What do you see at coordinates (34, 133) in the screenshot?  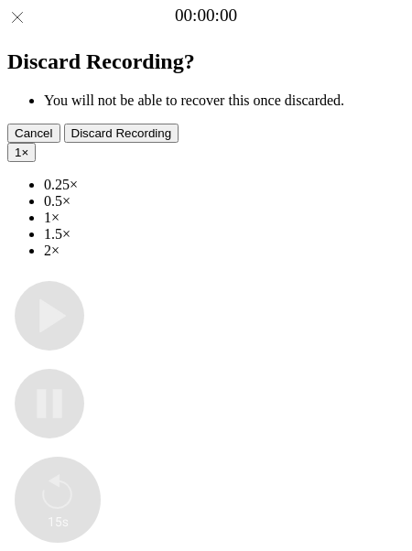 I see `button: Cancel` at bounding box center [34, 133].